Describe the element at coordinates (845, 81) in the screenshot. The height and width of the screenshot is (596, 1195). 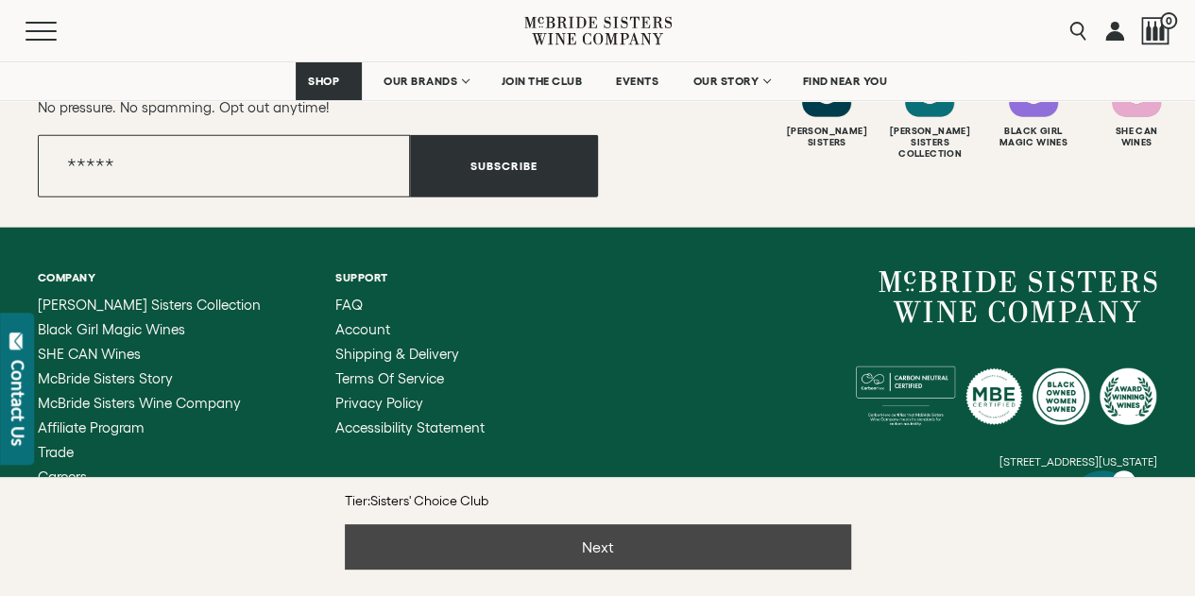
I see `span: FIND NEAR YOU` at that location.